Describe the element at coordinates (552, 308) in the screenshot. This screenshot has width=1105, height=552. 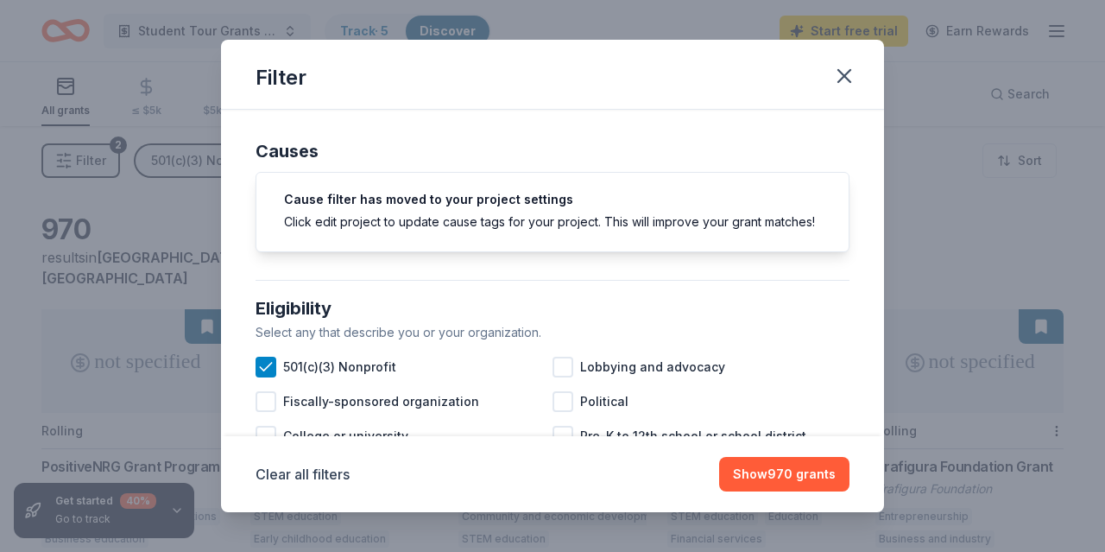
I see `div: Eligibility` at that location.